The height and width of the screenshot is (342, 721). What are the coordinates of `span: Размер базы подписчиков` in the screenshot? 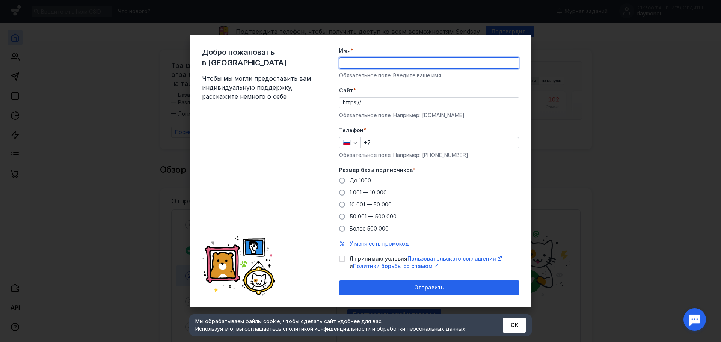 It's located at (376, 170).